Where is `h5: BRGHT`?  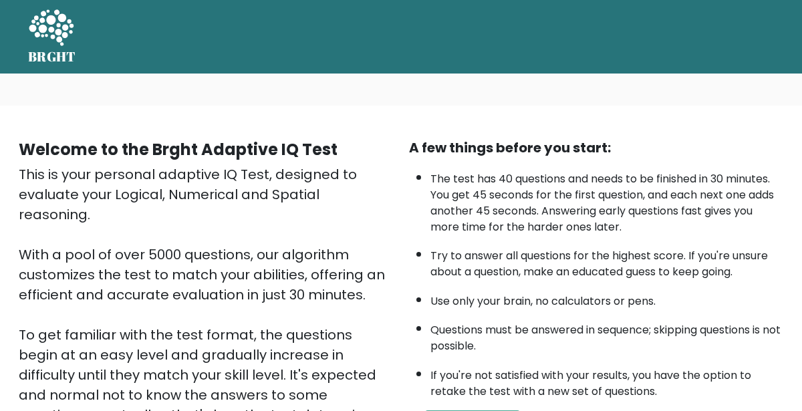 h5: BRGHT is located at coordinates (52, 57).